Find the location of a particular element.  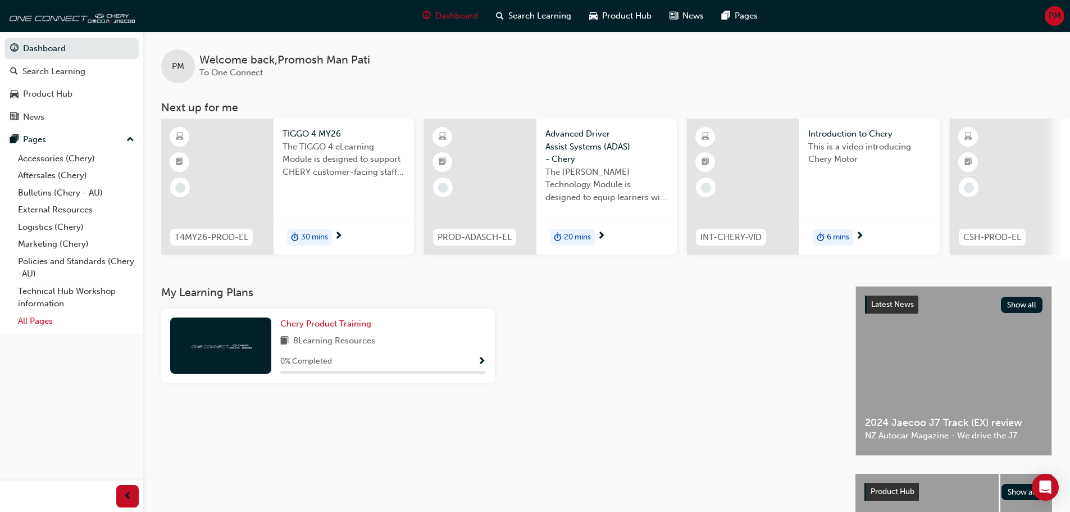

a: Bulletins (Chery - AU) is located at coordinates (76, 193).